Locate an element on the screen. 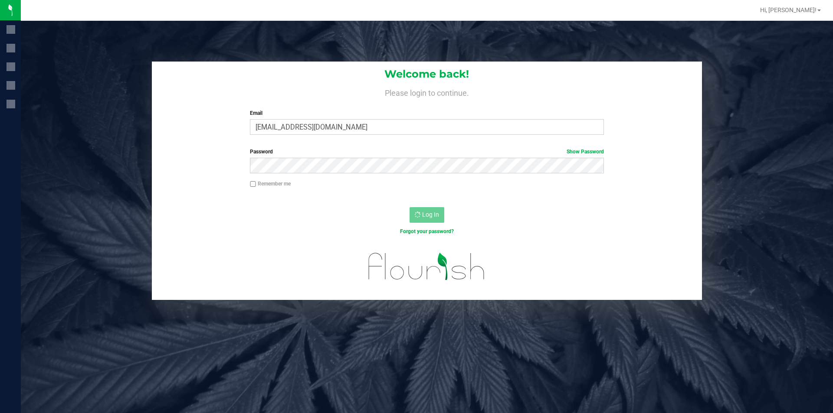 Image resolution: width=833 pixels, height=413 pixels. a: Forgot your password? is located at coordinates (427, 232).